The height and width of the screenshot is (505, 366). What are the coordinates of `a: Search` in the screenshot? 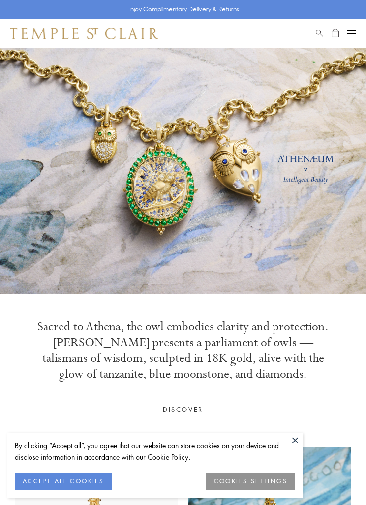 It's located at (319, 33).